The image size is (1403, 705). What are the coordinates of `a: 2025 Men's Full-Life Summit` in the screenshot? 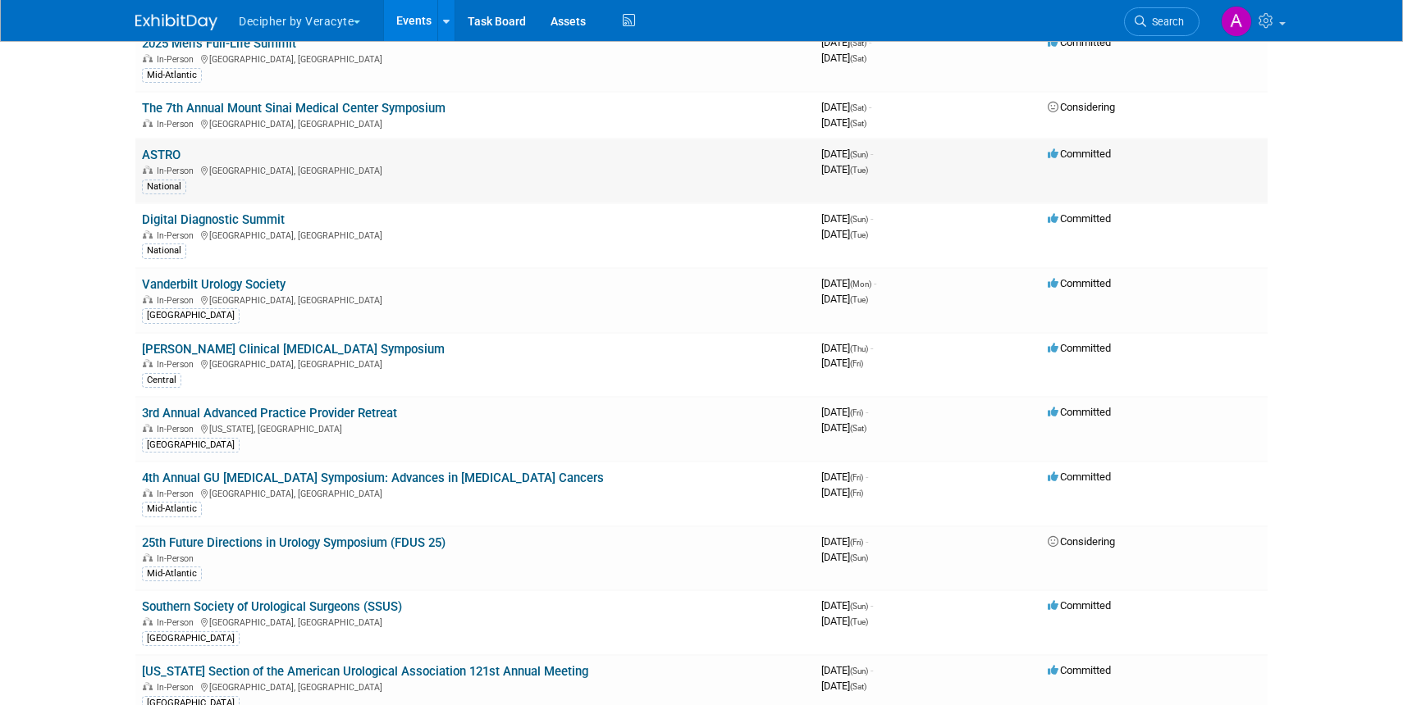 It's located at (219, 43).